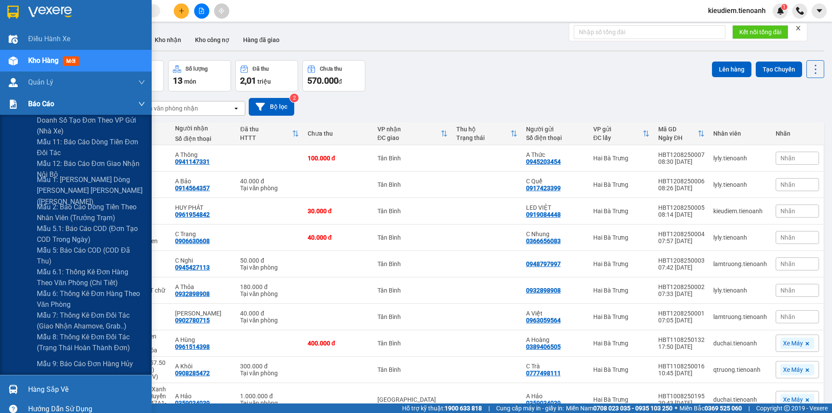 This screenshot has height=413, width=832. Describe the element at coordinates (91, 147) in the screenshot. I see `span: Mẫu 11: Báo cáo dòng tiền đơn đối tác` at that location.